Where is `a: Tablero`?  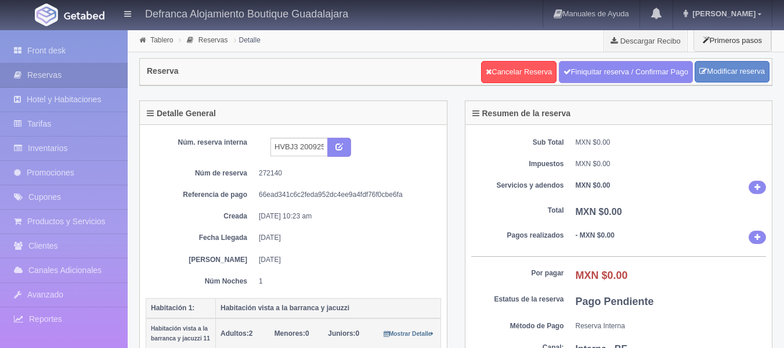 a: Tablero is located at coordinates (161, 40).